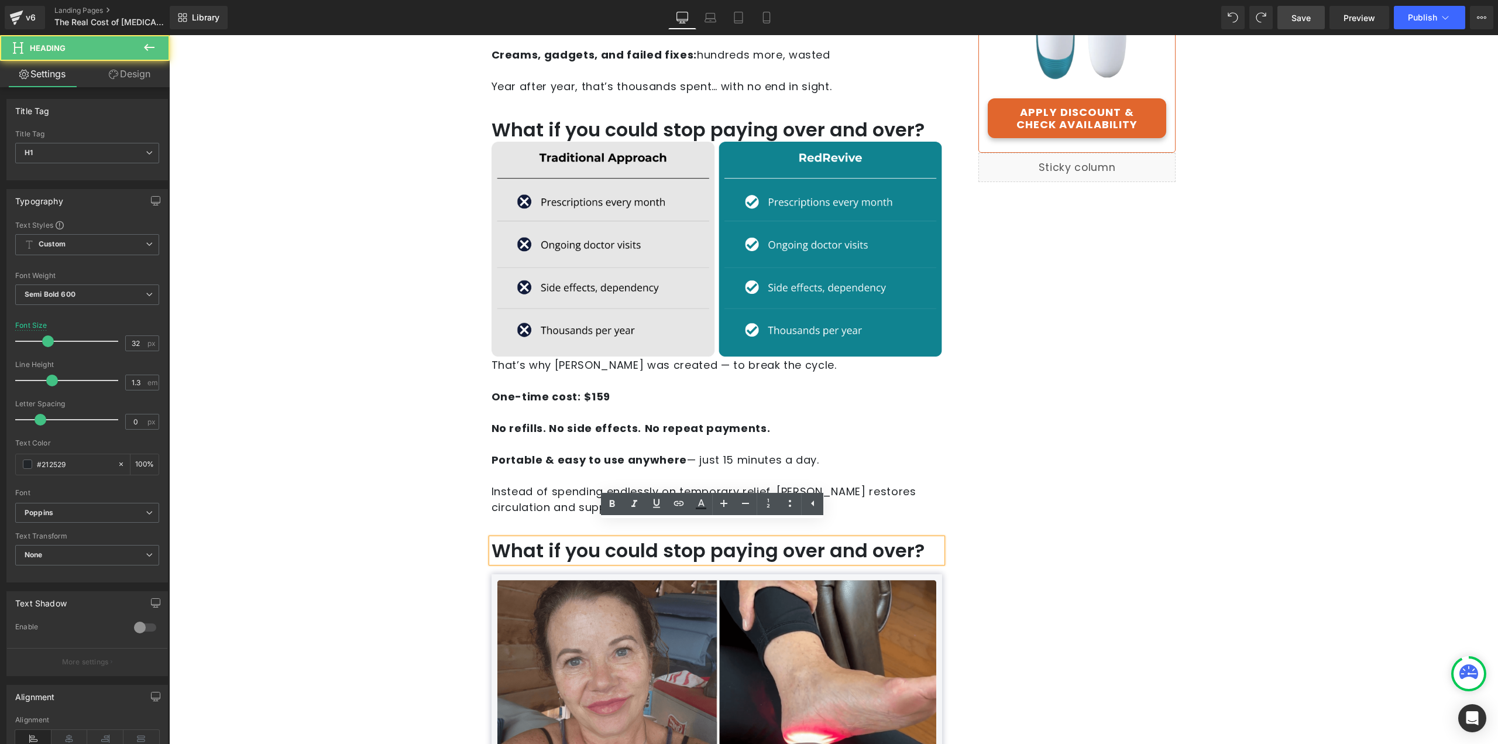 The image size is (1498, 744). I want to click on div: Font, so click(87, 493).